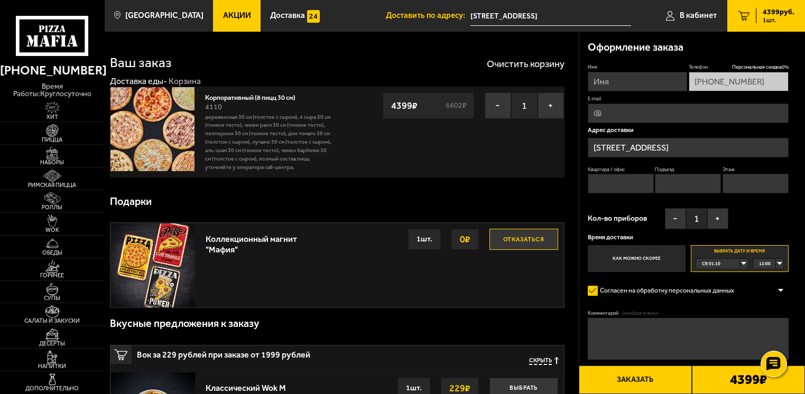  Describe the element at coordinates (288, 15) in the screenshot. I see `span: Доставка` at that location.